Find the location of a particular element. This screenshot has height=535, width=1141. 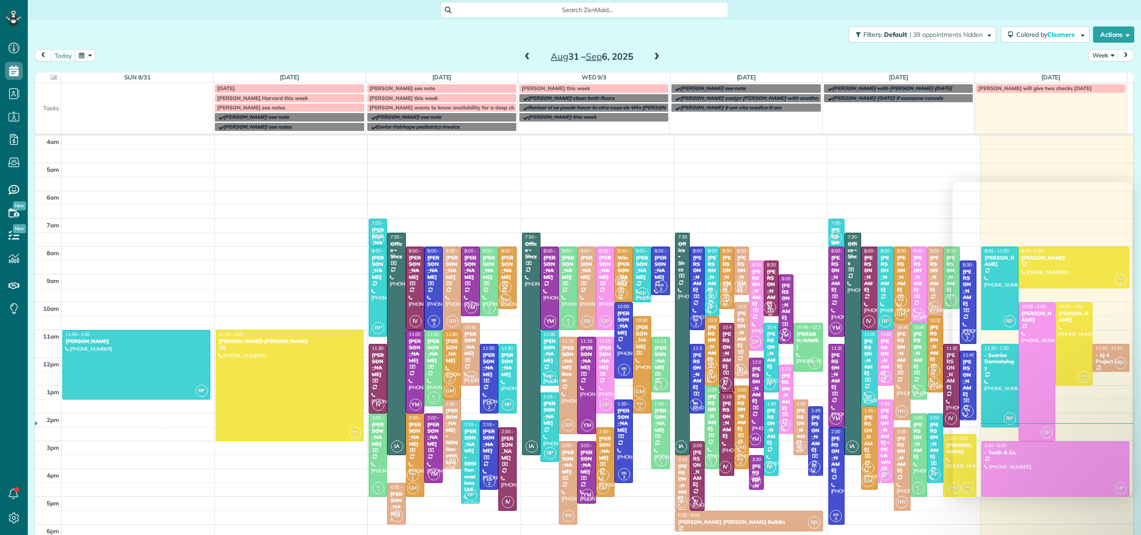

span: 11:00 - 3:00 is located at coordinates (231, 334).